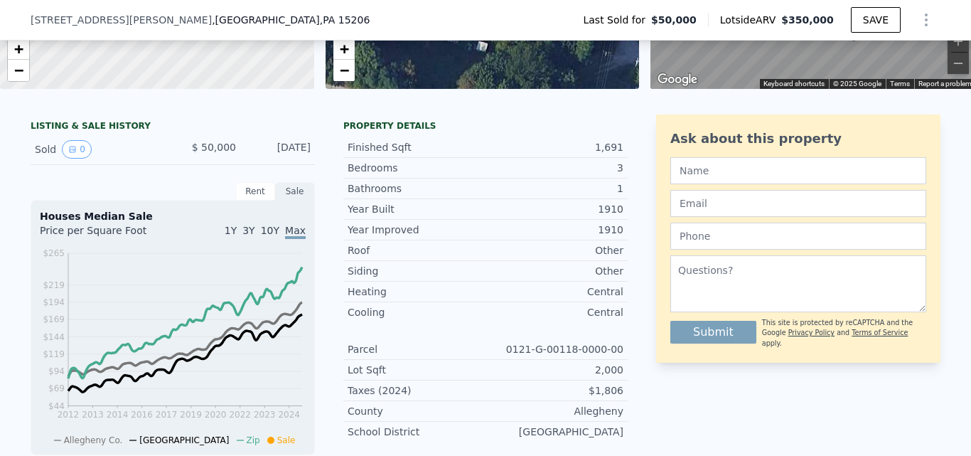 The width and height of the screenshot is (971, 456). Describe the element at coordinates (555, 147) in the screenshot. I see `div: 1,691` at that location.